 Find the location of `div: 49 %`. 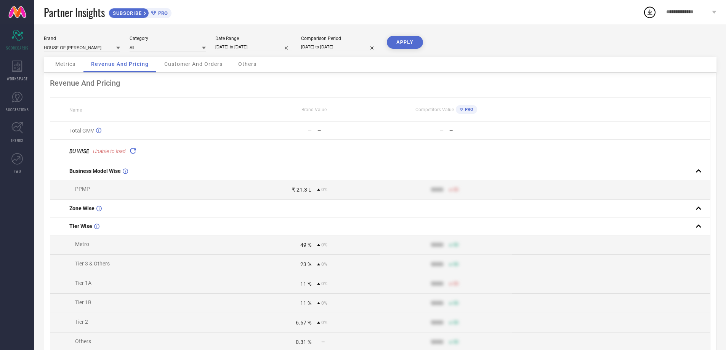

div: 49 % is located at coordinates (306, 245).